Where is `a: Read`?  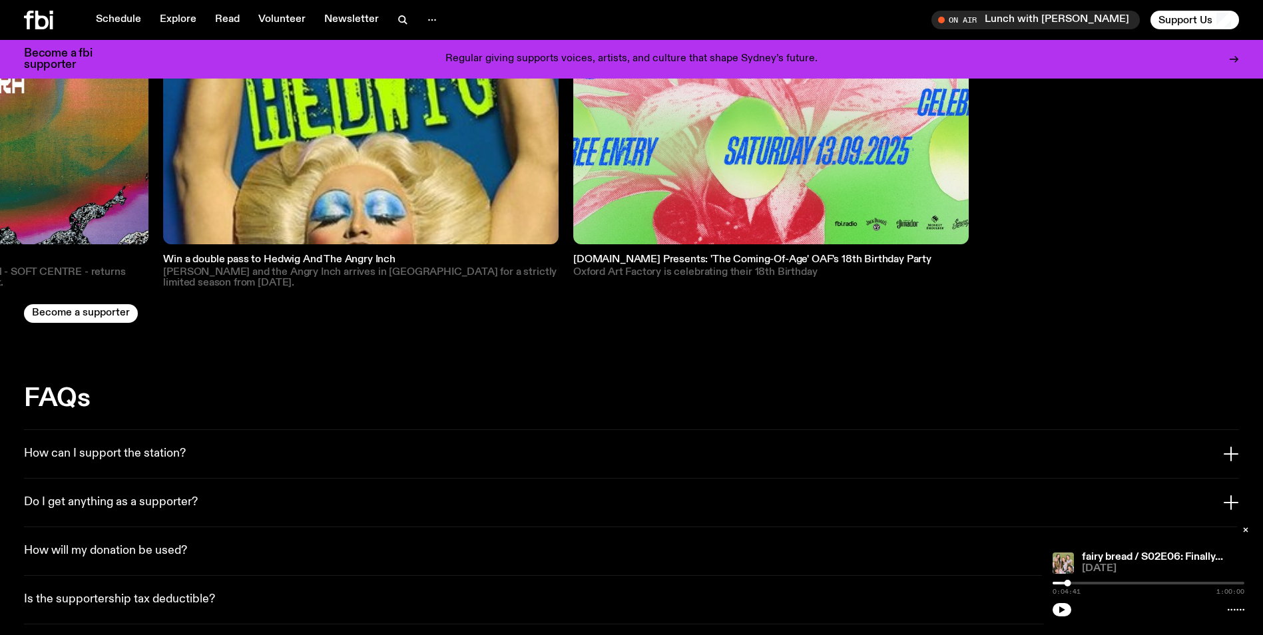 a: Read is located at coordinates (227, 20).